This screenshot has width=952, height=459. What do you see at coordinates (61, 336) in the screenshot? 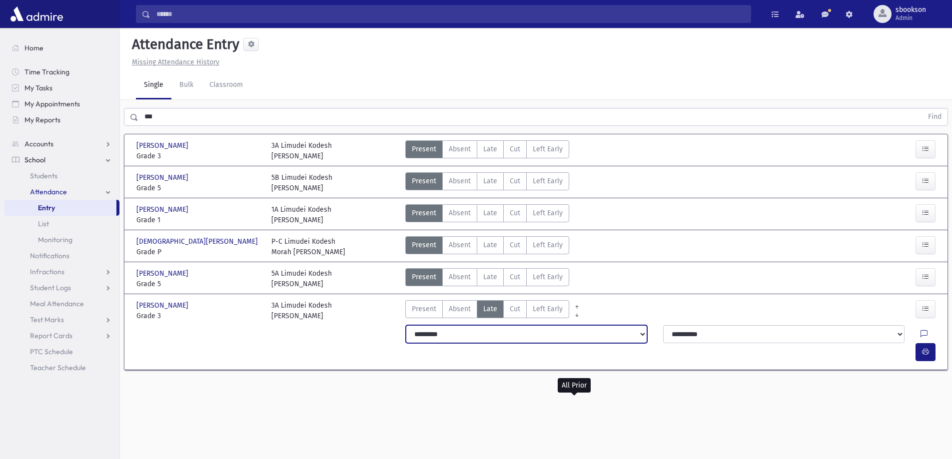
I see `a: Report Cards` at bounding box center [61, 336].